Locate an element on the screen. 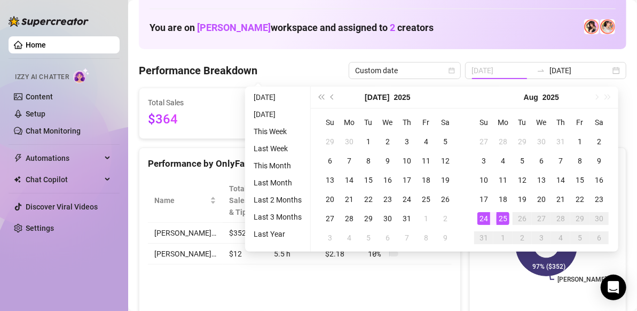 The image size is (637, 311). span: thunderbolt is located at coordinates (18, 158).